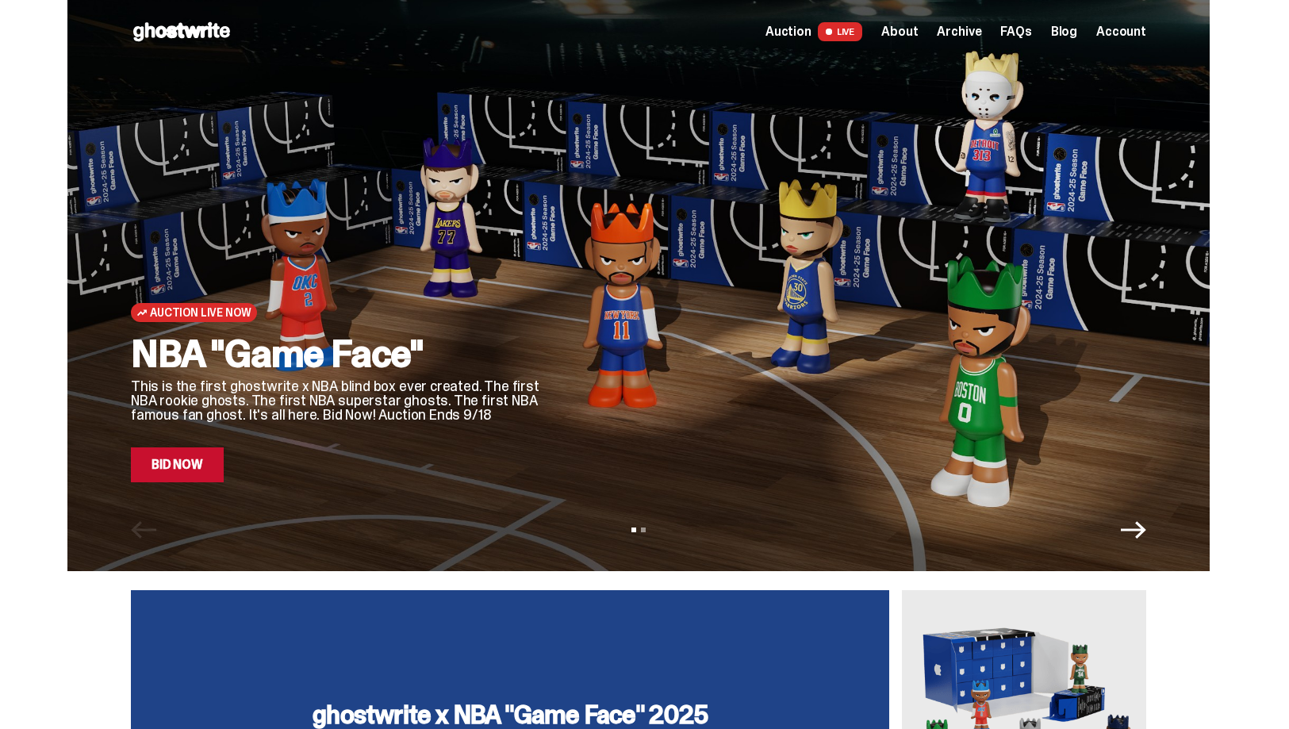 The width and height of the screenshot is (1289, 729). I want to click on p: This is the first ghostwrite x NBA blind box ever created. The first NBA rookie ghosts. The first..., so click(337, 401).